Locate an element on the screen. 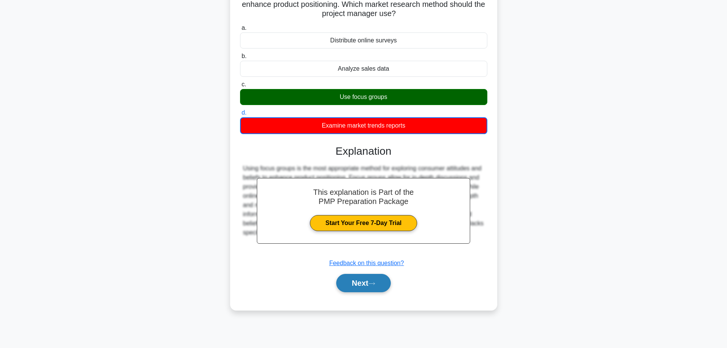 Image resolution: width=727 pixels, height=348 pixels. div: Analyze sales data is located at coordinates (364, 69).